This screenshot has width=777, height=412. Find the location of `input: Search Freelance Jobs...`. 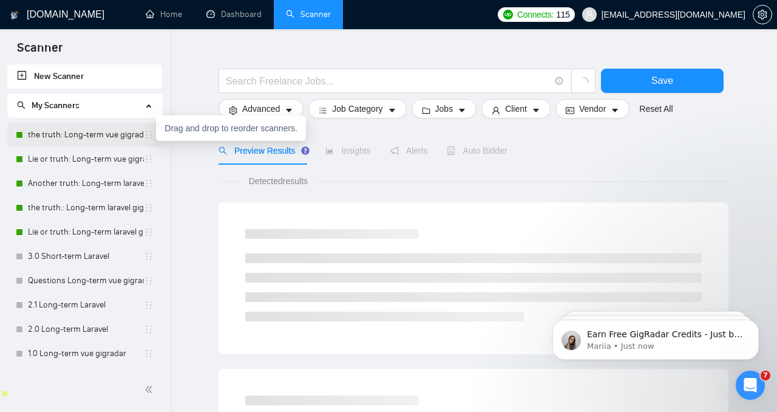

input: Search Freelance Jobs... is located at coordinates (388, 81).